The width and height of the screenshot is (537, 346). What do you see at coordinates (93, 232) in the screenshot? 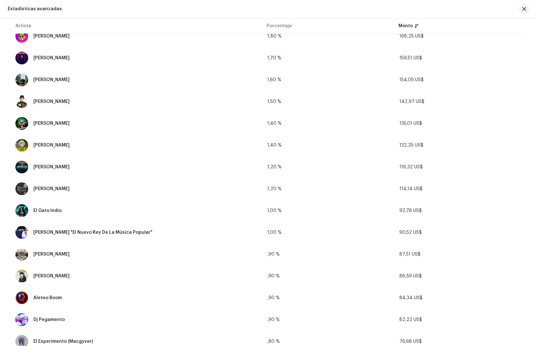
I see `div: Francisco Gómez "El Nuevo Rey De La Música Popular"` at bounding box center [93, 232].